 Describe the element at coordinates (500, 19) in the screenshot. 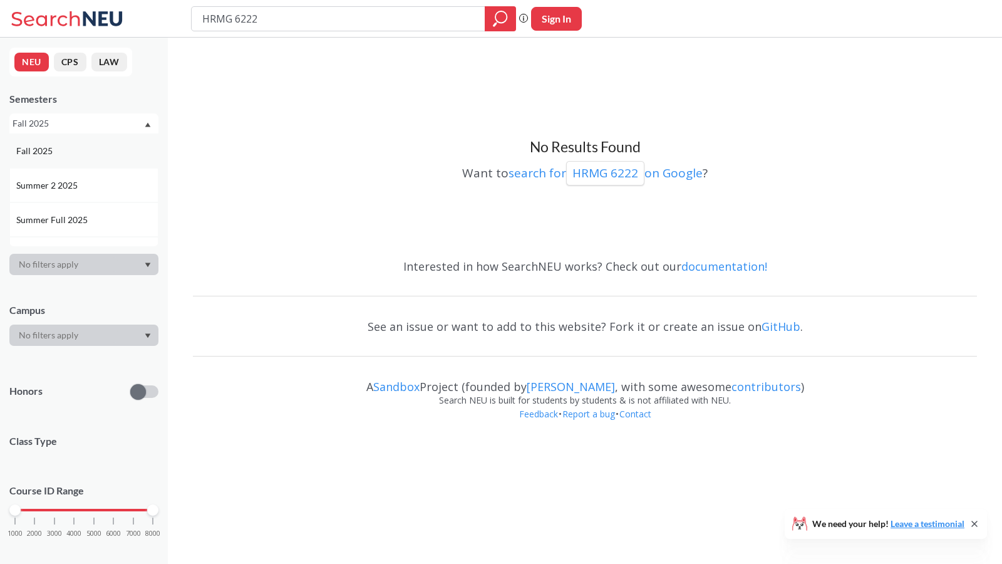

I see `svg: magnifying glass` at that location.